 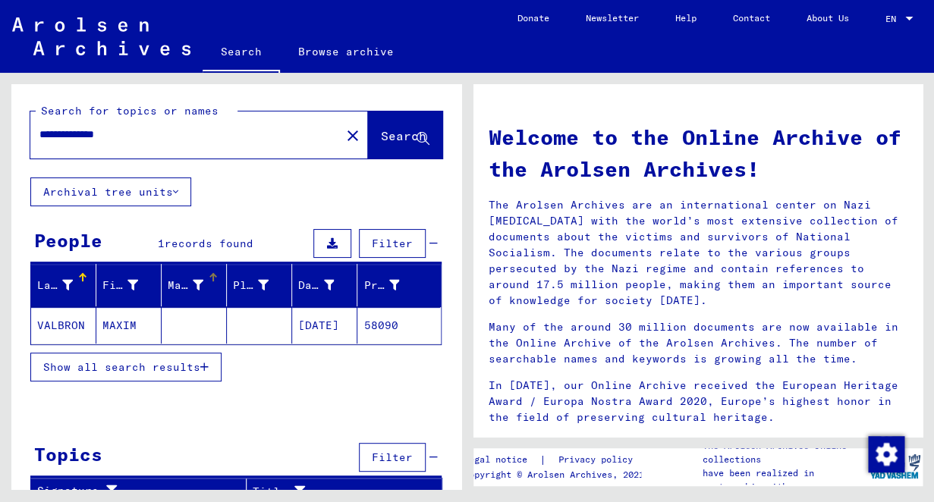 What do you see at coordinates (502, 460) in the screenshot?
I see `a: Legal notice` at bounding box center [502, 460].